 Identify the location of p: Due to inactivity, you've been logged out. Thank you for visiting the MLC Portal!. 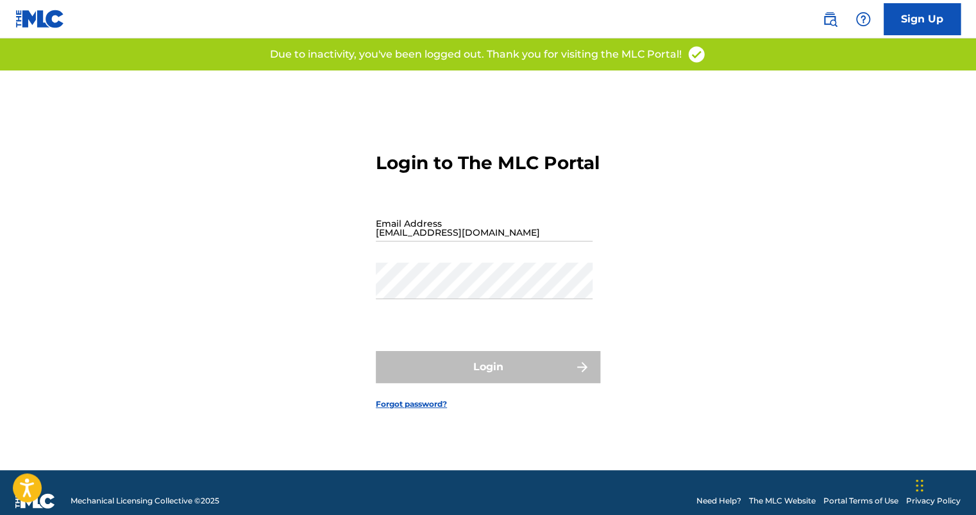
(476, 54).